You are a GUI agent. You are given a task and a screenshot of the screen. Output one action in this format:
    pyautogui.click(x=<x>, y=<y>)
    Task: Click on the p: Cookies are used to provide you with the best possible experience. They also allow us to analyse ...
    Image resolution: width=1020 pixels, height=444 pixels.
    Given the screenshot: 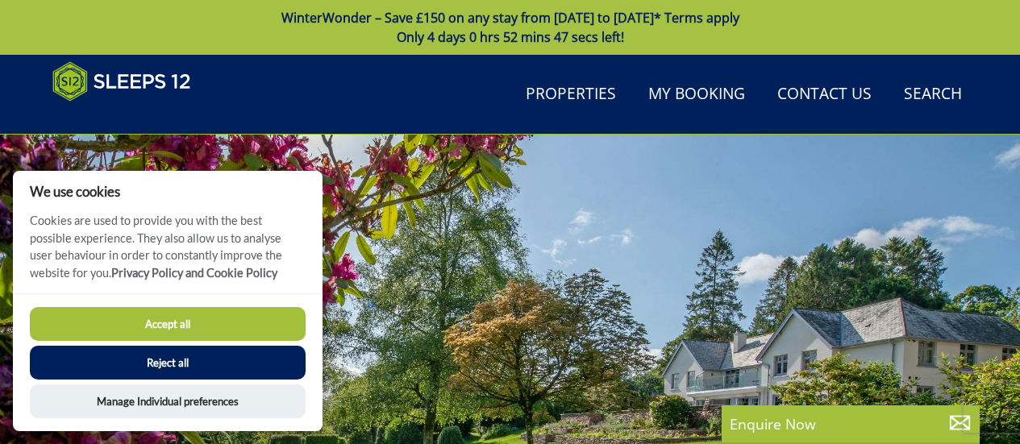 What is the action you would take?
    pyautogui.click(x=168, y=252)
    